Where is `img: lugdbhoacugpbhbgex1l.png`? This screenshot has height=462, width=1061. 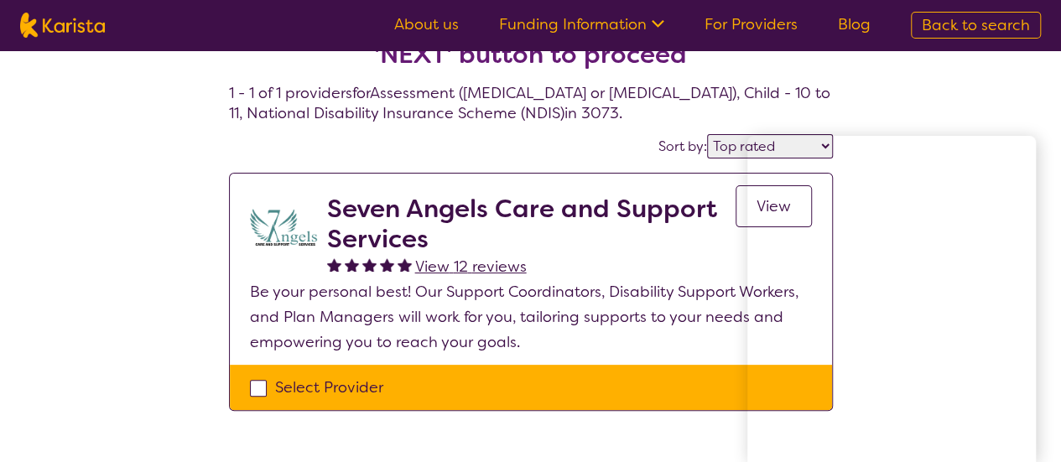 img: lugdbhoacugpbhbgex1l.png is located at coordinates (283, 227).